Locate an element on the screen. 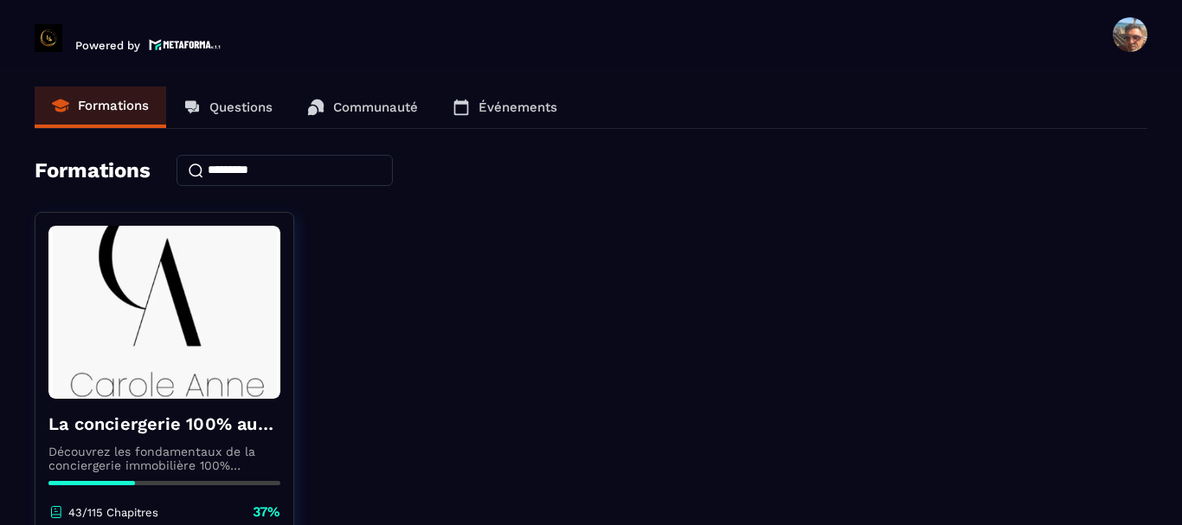 This screenshot has width=1182, height=525. p: Communauté is located at coordinates (376, 107).